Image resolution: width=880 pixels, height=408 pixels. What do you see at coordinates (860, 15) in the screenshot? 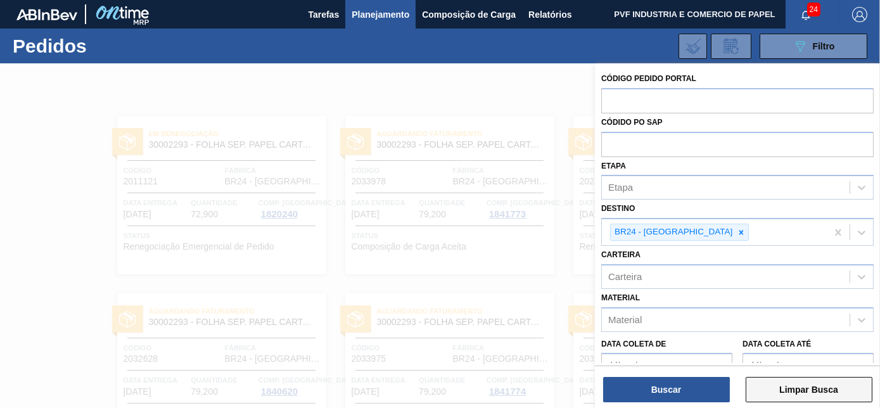
I see `img: Logout` at bounding box center [860, 15].